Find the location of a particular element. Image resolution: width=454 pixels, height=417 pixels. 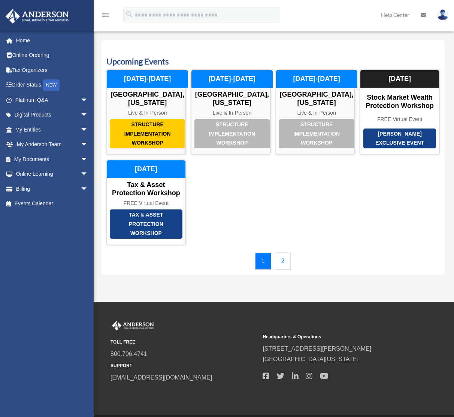

div: NEW is located at coordinates (51, 85).